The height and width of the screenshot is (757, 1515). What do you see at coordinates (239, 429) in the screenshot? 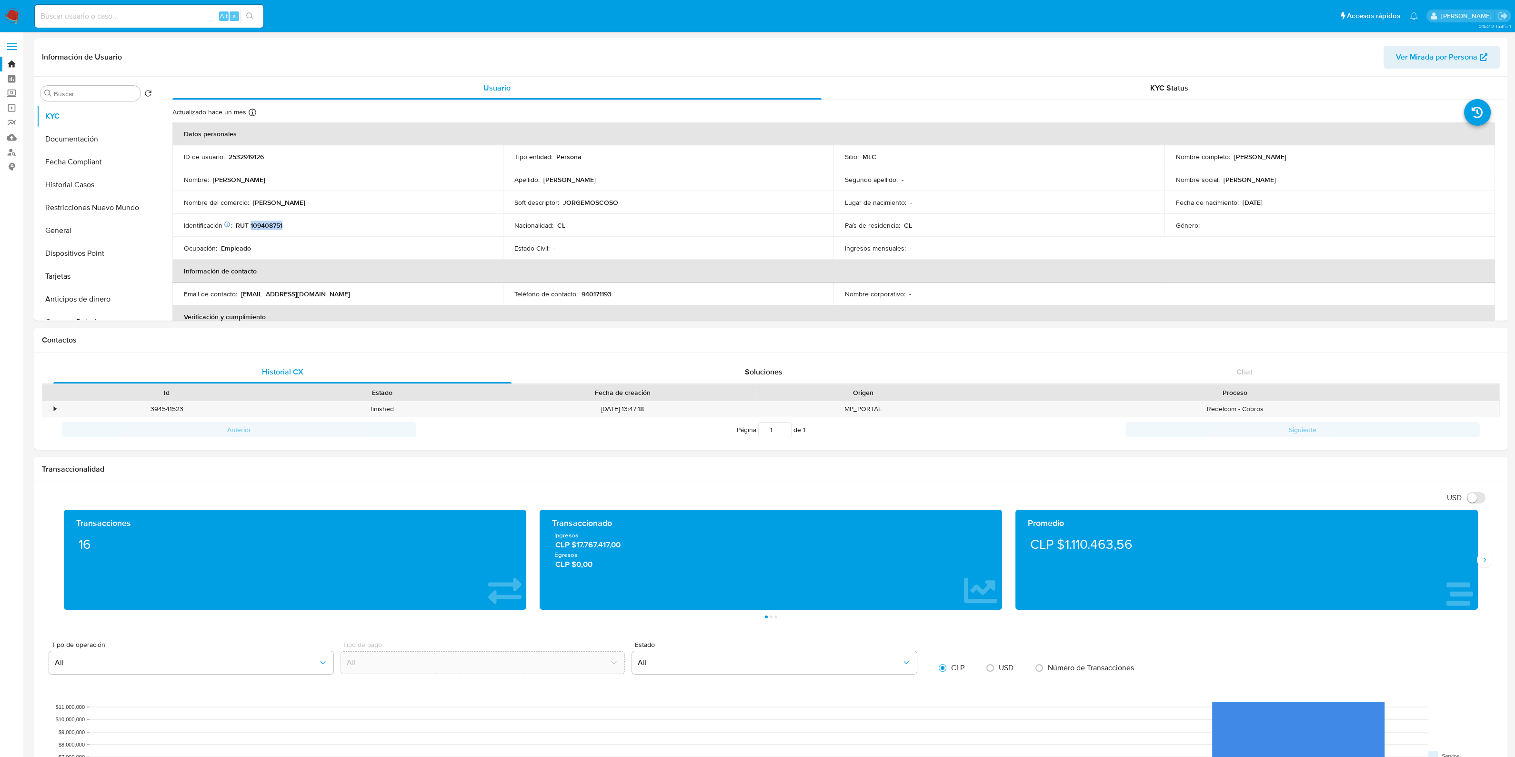
I see `button: Anterior` at bounding box center [239, 429].